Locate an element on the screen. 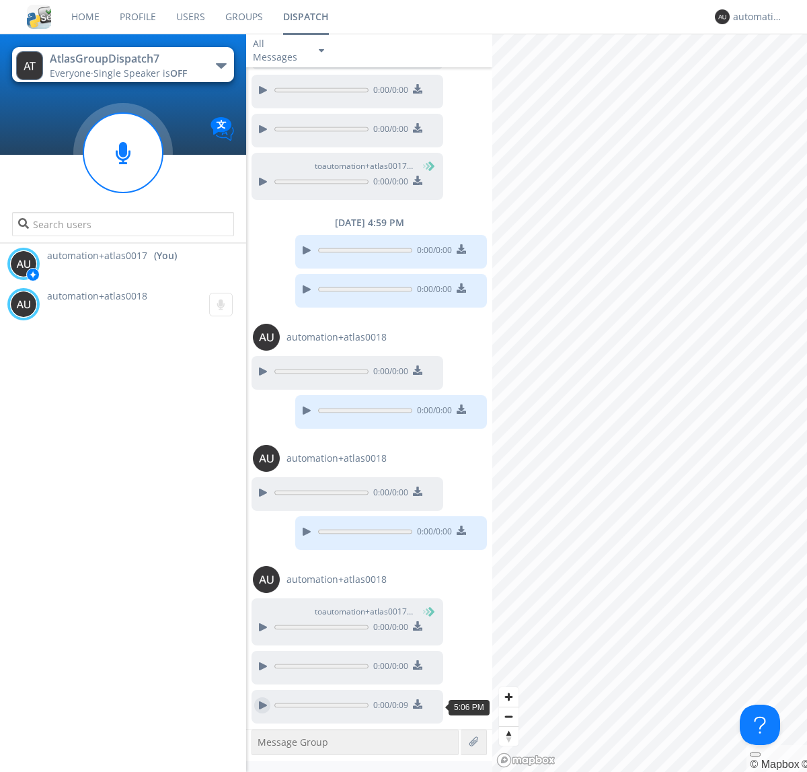  img: cddb5a64eb264b2086981ab96f4c1ba7 is located at coordinates (39, 17).